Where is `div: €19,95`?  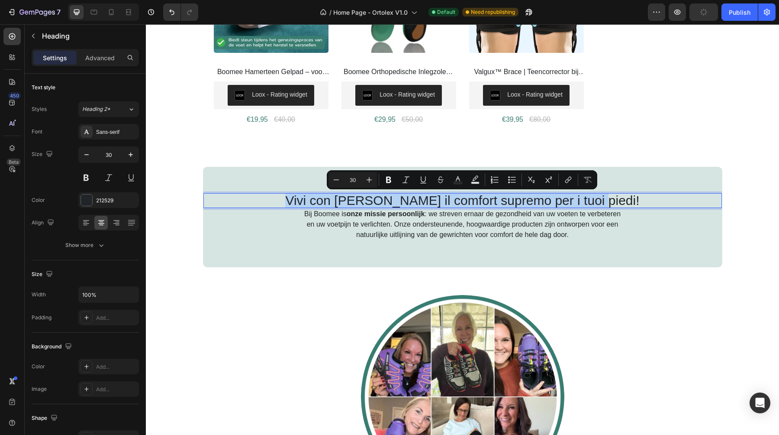 div: €19,95 is located at coordinates (111, 95).